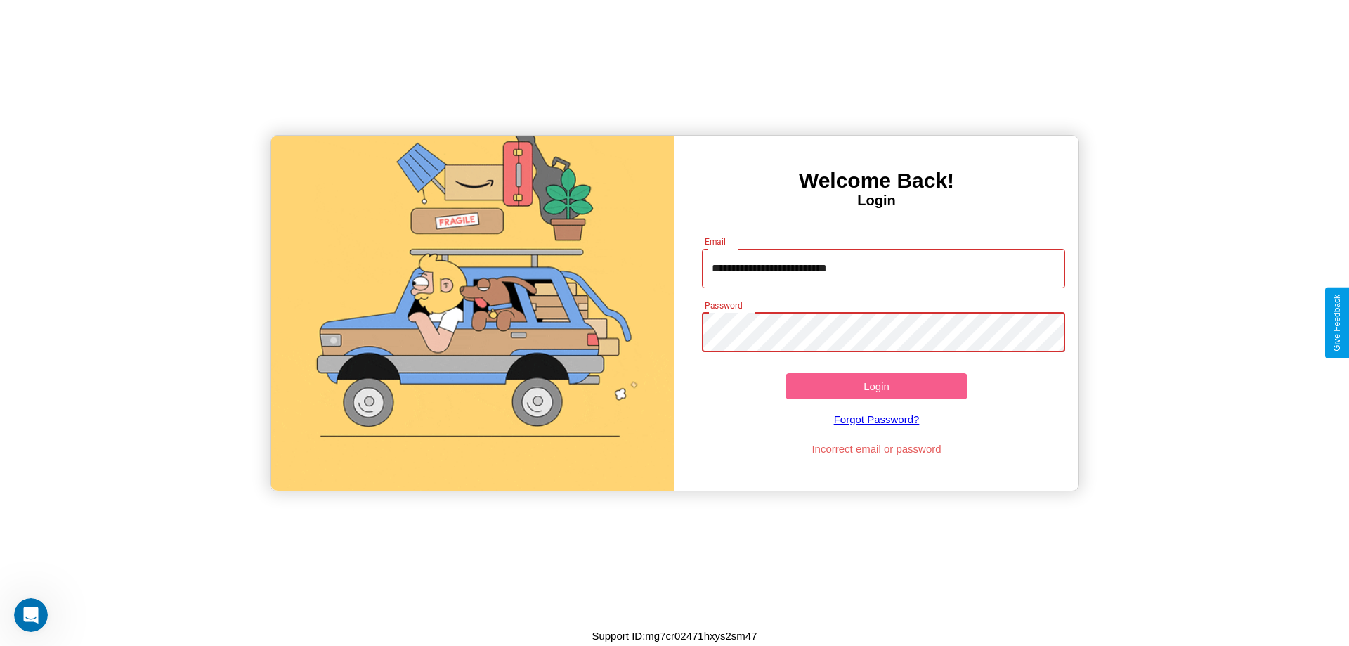  I want to click on img: gif, so click(472, 313).